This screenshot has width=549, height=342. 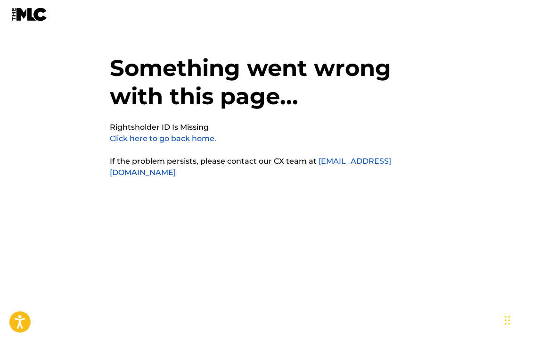 I want to click on div: Drag, so click(x=508, y=320).